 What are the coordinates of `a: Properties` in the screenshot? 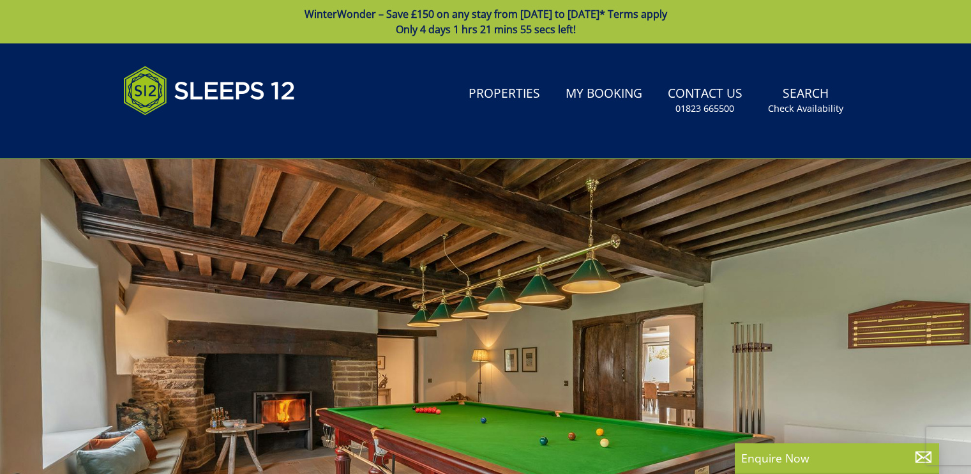 It's located at (504, 94).